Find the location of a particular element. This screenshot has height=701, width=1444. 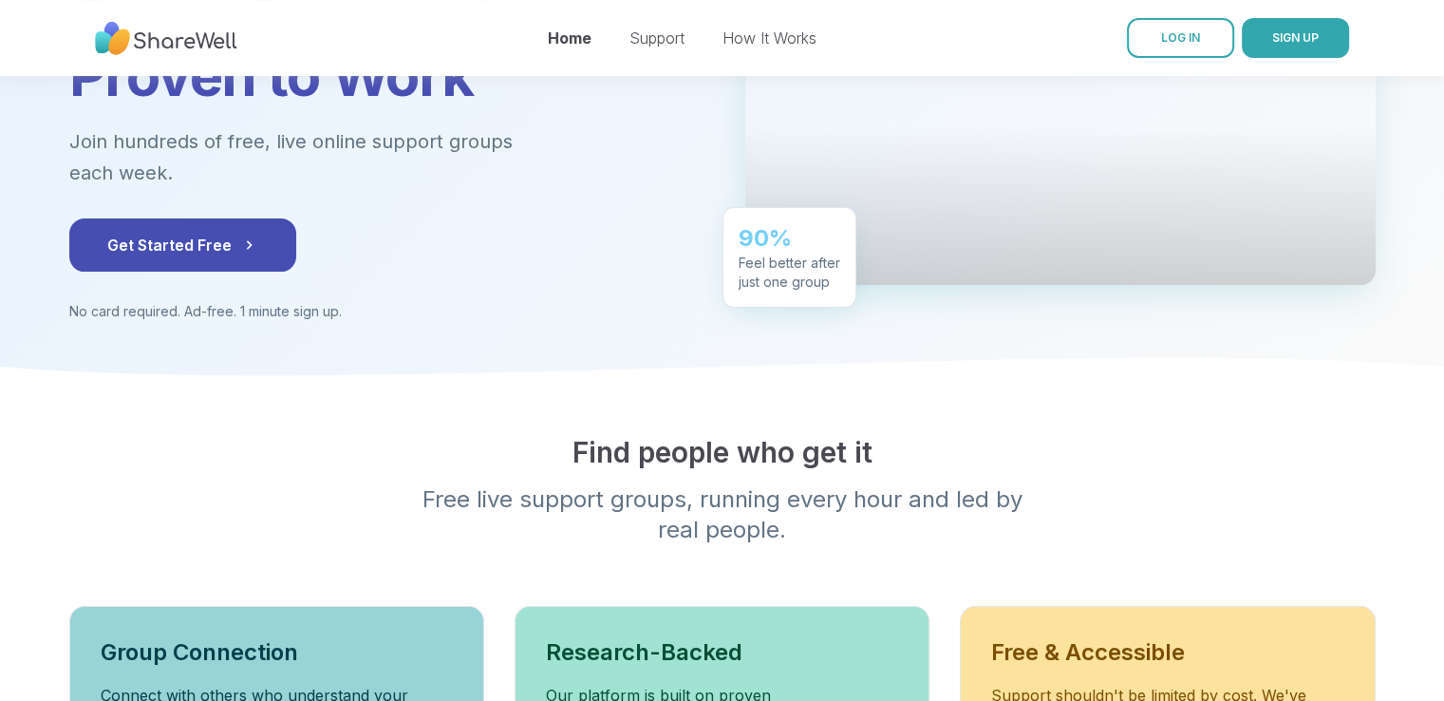

button: SIGN UP is located at coordinates (1295, 38).